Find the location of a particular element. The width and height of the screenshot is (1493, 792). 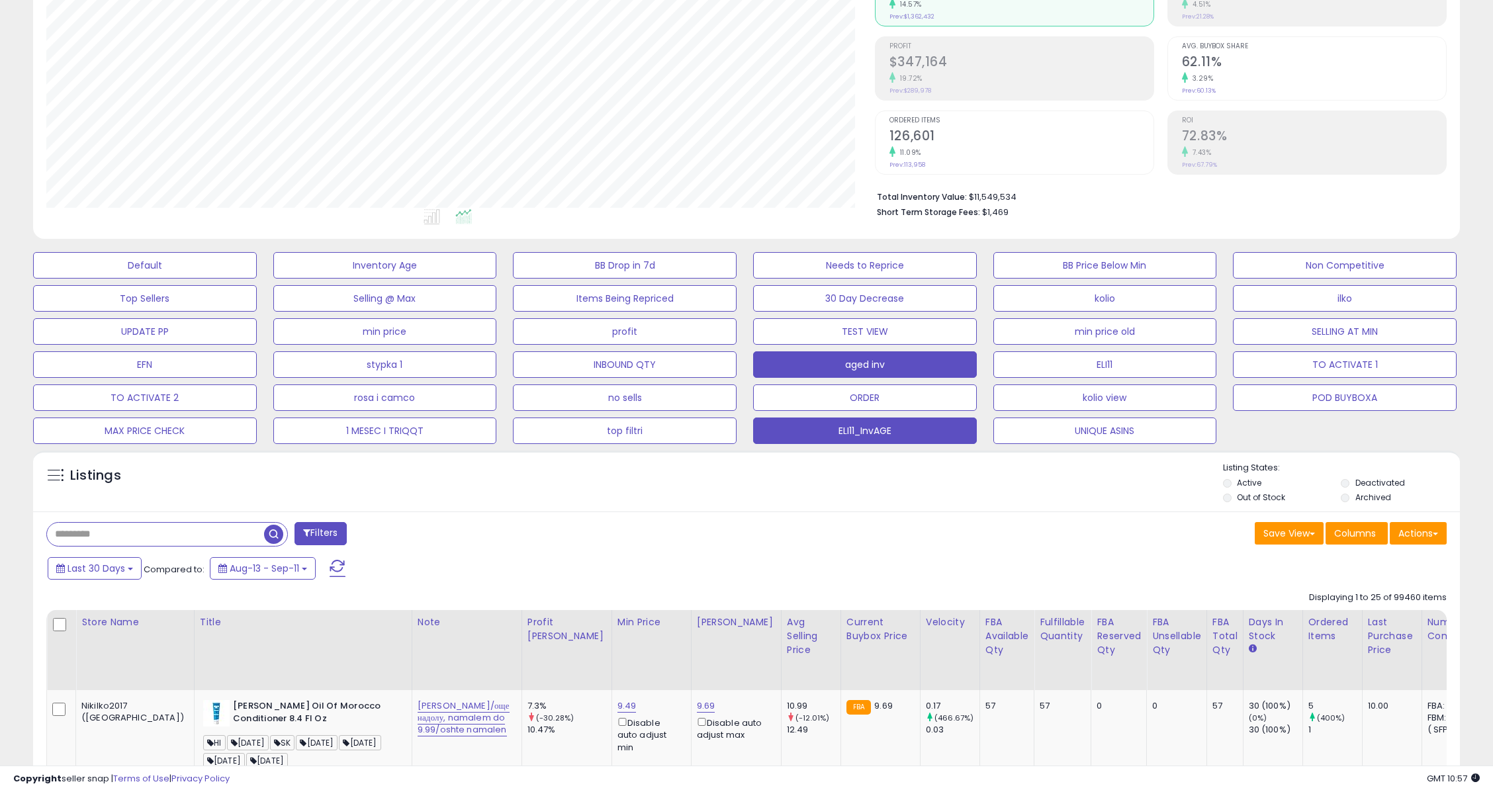

div: FBA Unsellable Qty is located at coordinates (1177, 636).